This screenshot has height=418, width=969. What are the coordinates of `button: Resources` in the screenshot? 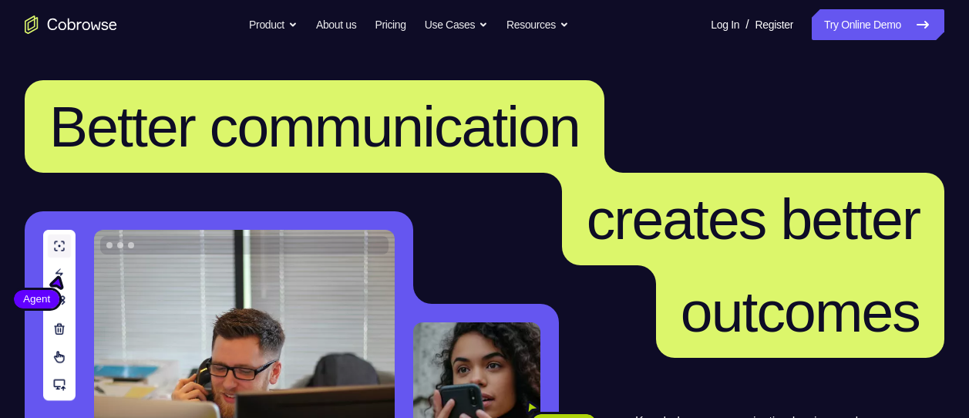 It's located at (537, 25).